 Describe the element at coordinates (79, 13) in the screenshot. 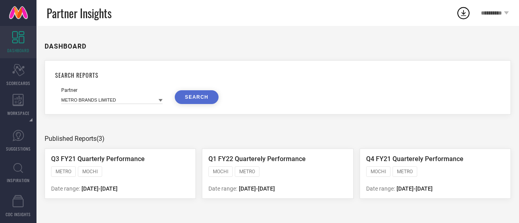

I see `span: Partner Insights` at that location.